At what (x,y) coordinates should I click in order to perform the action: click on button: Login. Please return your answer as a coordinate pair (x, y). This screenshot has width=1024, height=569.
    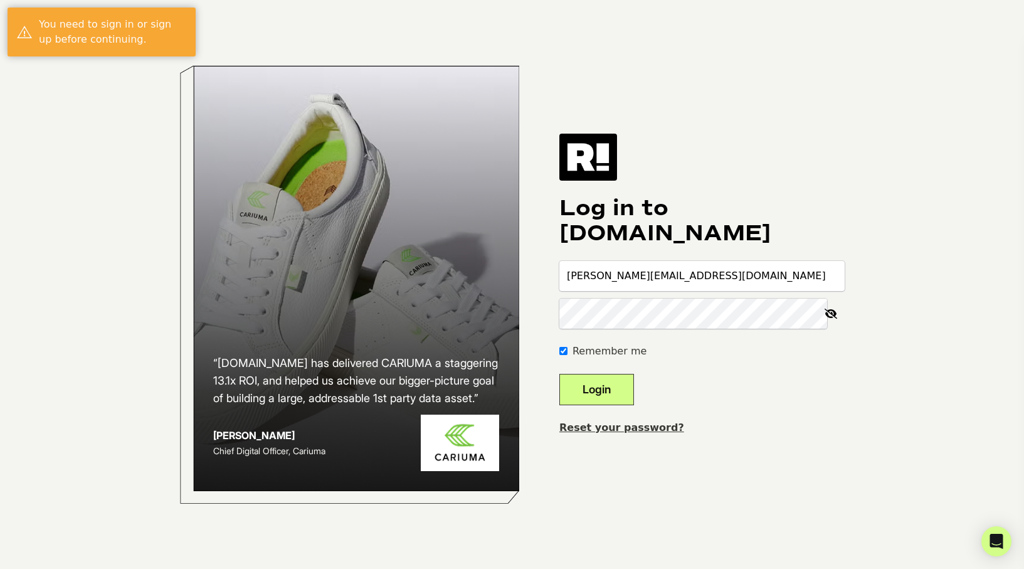
    Looking at the image, I should click on (596, 389).